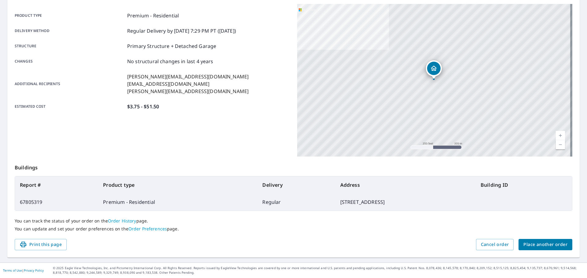 The height and width of the screenshot is (278, 587). I want to click on th: Report #, so click(57, 185).